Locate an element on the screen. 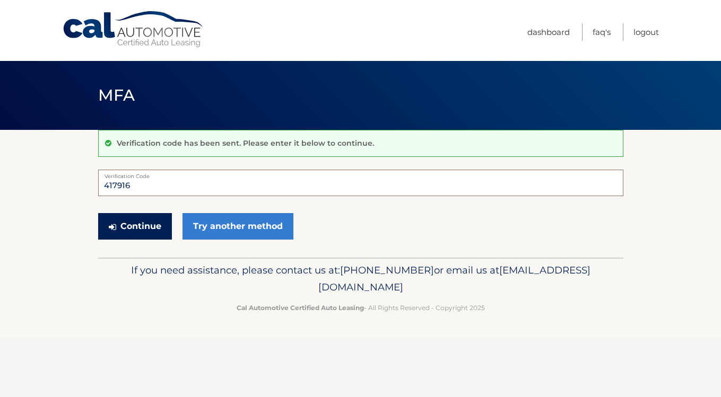 The width and height of the screenshot is (721, 397). p: Verification code has been sent. Please enter it below to continue. is located at coordinates (245, 143).